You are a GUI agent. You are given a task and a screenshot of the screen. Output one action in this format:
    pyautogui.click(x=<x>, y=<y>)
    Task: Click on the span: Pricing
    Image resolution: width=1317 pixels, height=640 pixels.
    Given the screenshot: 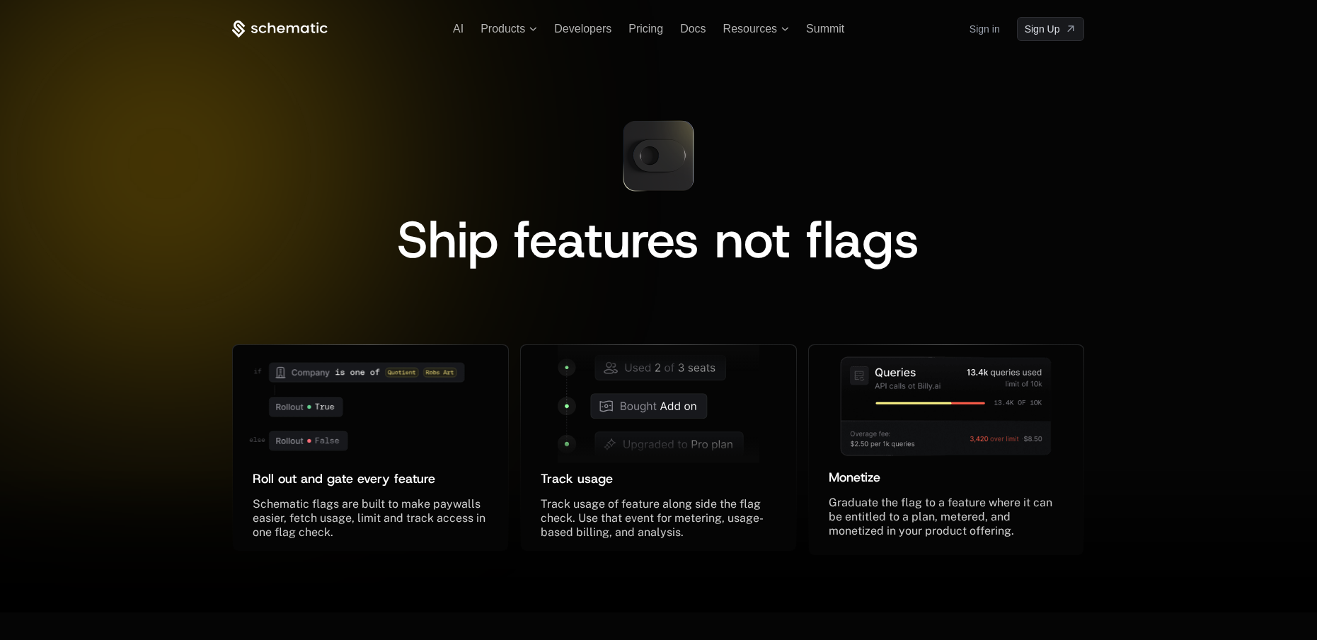 What is the action you would take?
    pyautogui.click(x=645, y=28)
    